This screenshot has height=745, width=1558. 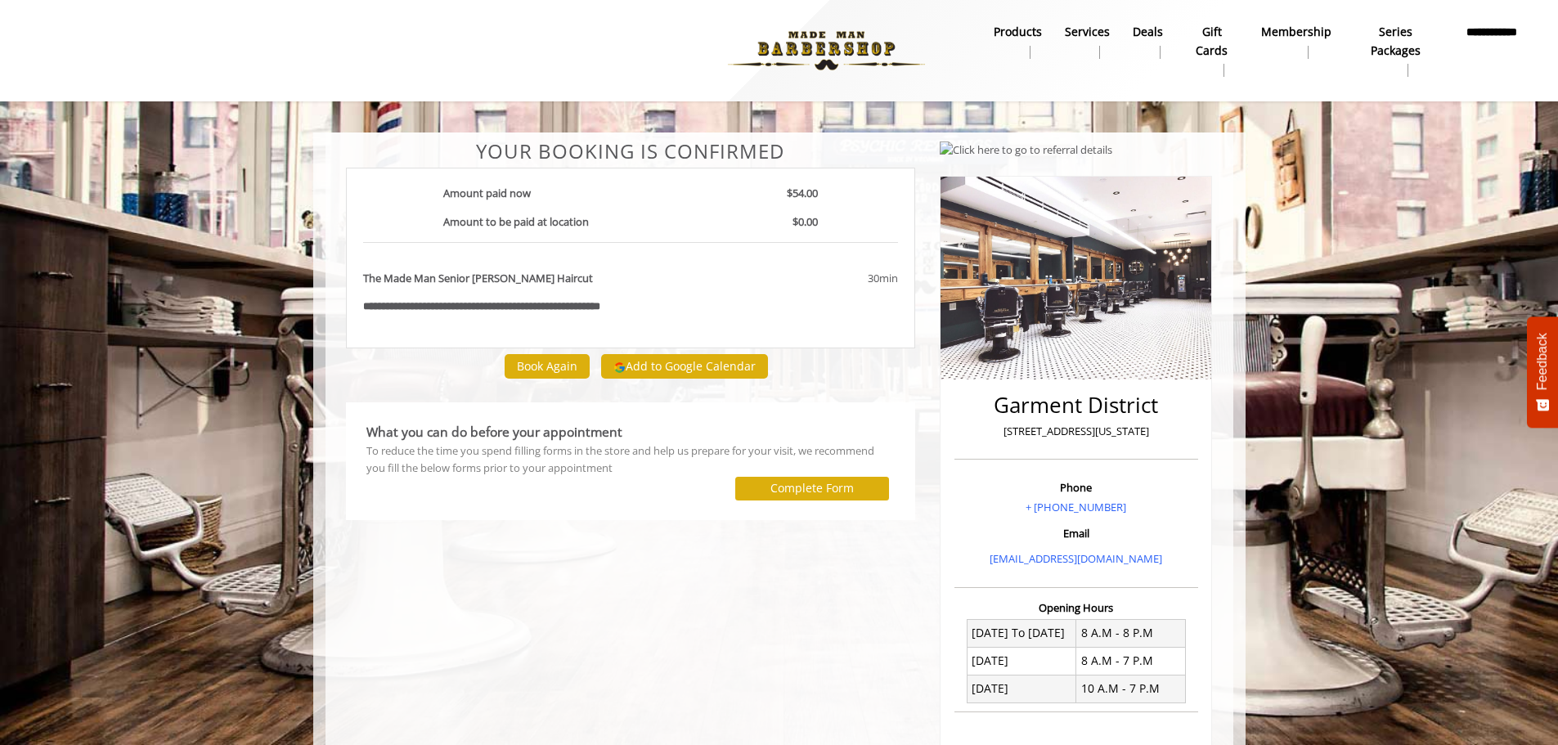 I want to click on b: What you can do before your appointment, so click(x=494, y=432).